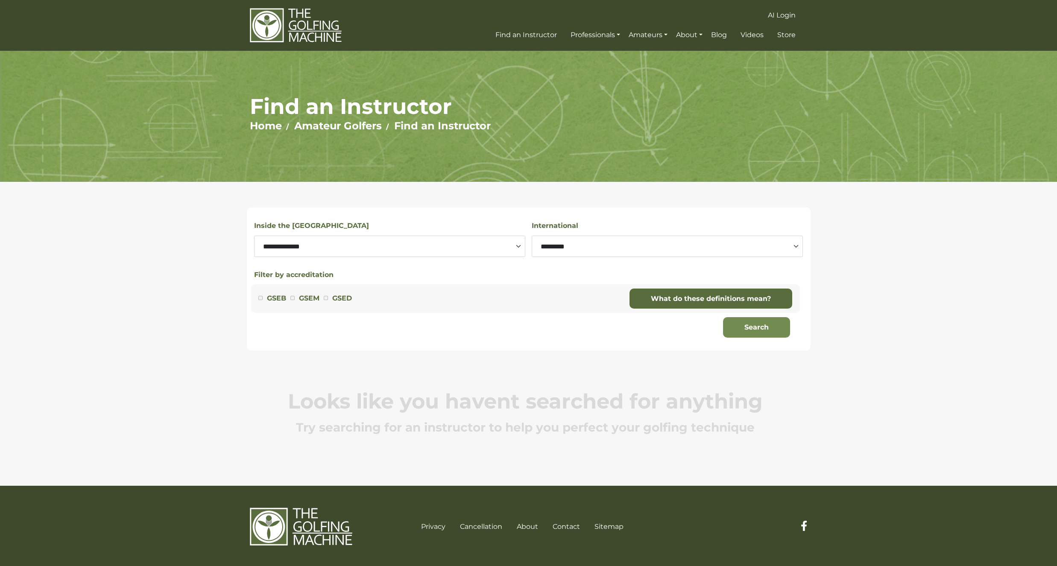 Image resolution: width=1057 pixels, height=566 pixels. Describe the element at coordinates (786, 35) in the screenshot. I see `a: Store` at that location.